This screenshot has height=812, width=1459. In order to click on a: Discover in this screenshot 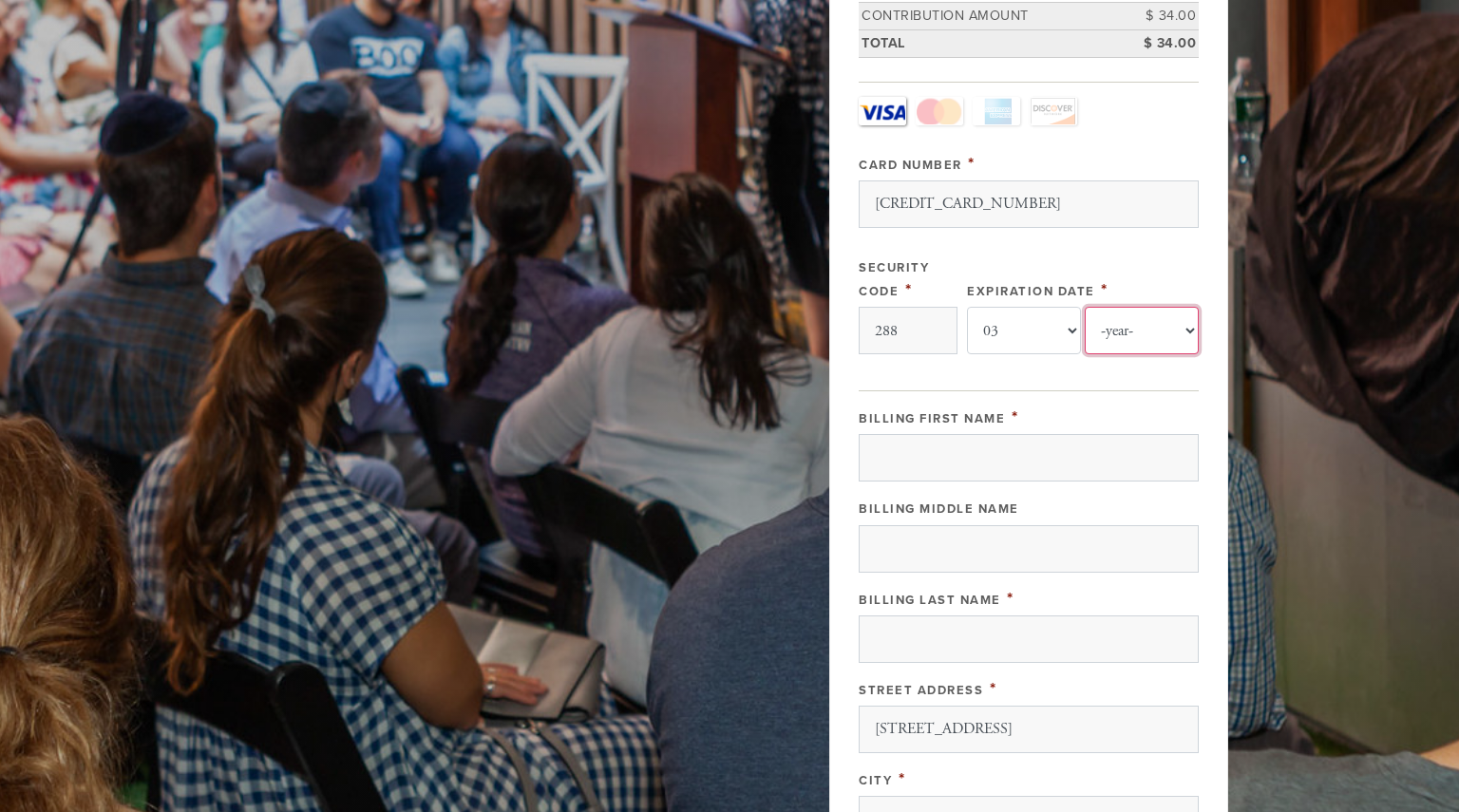, I will do `click(1053, 111)`.